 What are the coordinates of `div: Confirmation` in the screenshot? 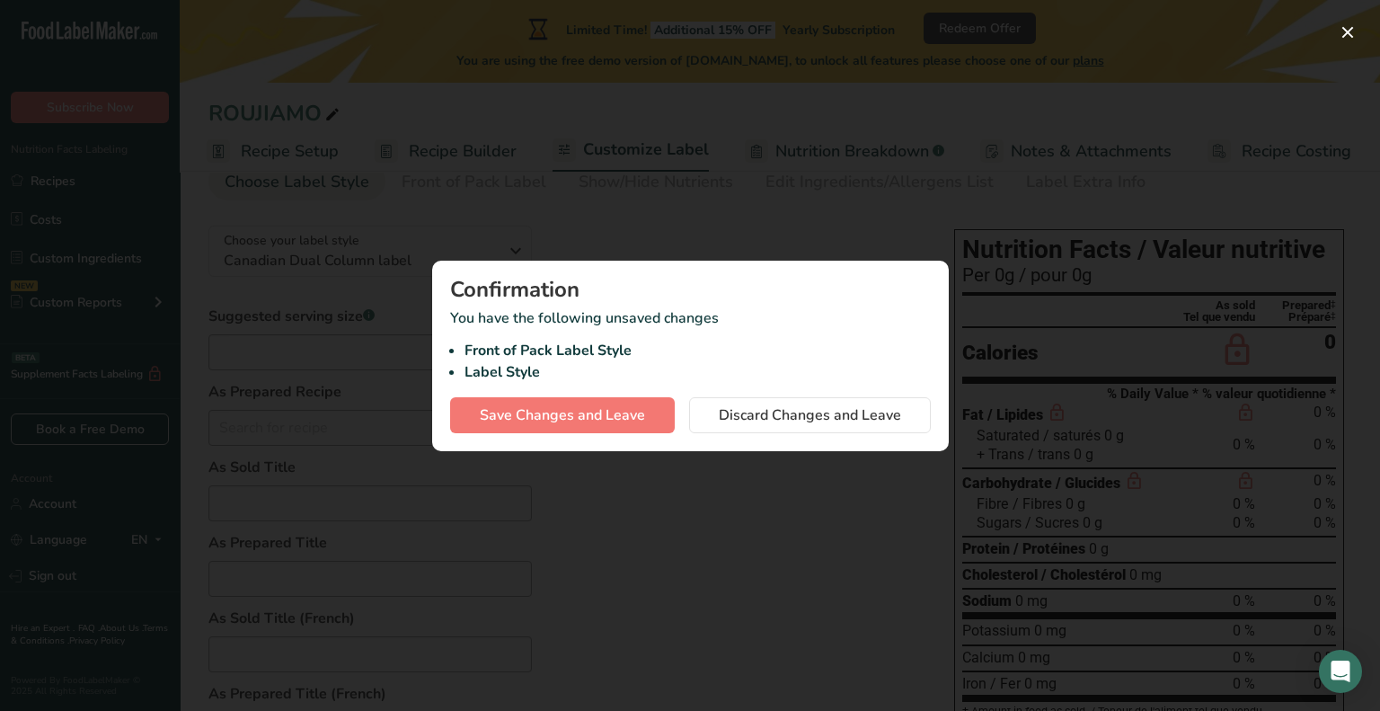 It's located at (690, 289).